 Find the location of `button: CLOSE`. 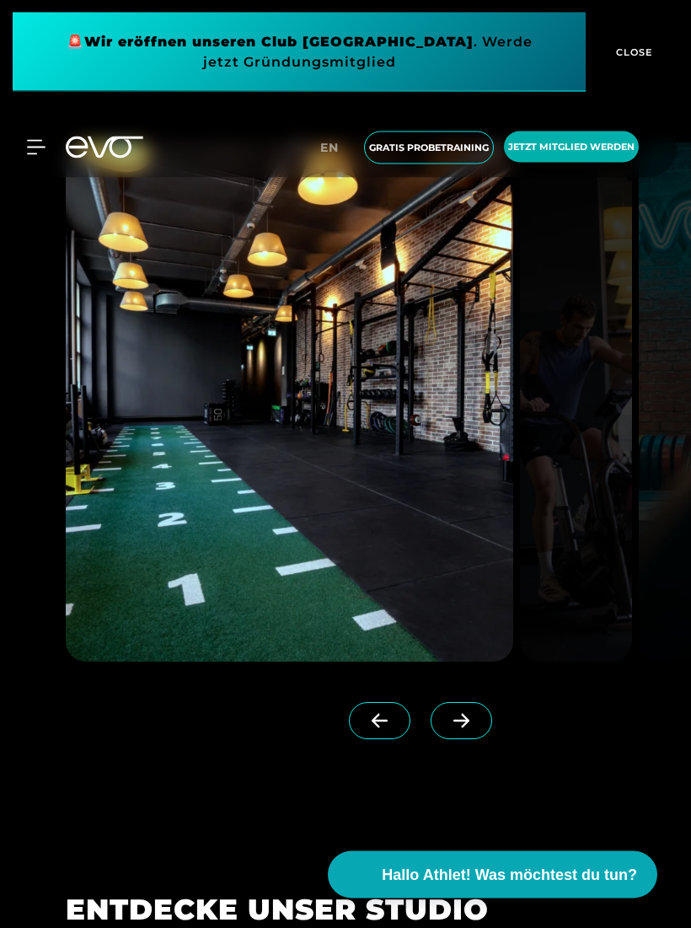

button: CLOSE is located at coordinates (632, 52).